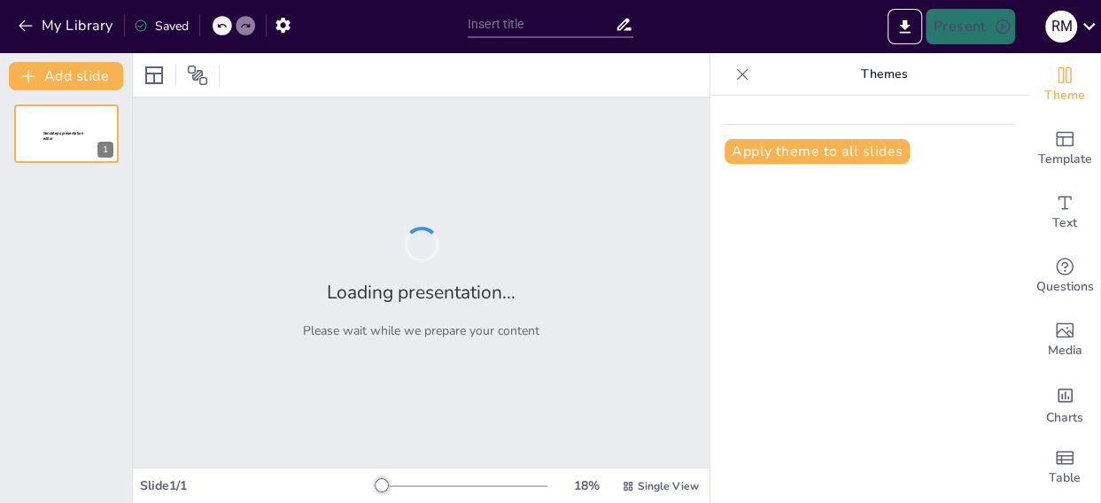 The width and height of the screenshot is (1101, 503). I want to click on button: Apply theme to all slides, so click(817, 152).